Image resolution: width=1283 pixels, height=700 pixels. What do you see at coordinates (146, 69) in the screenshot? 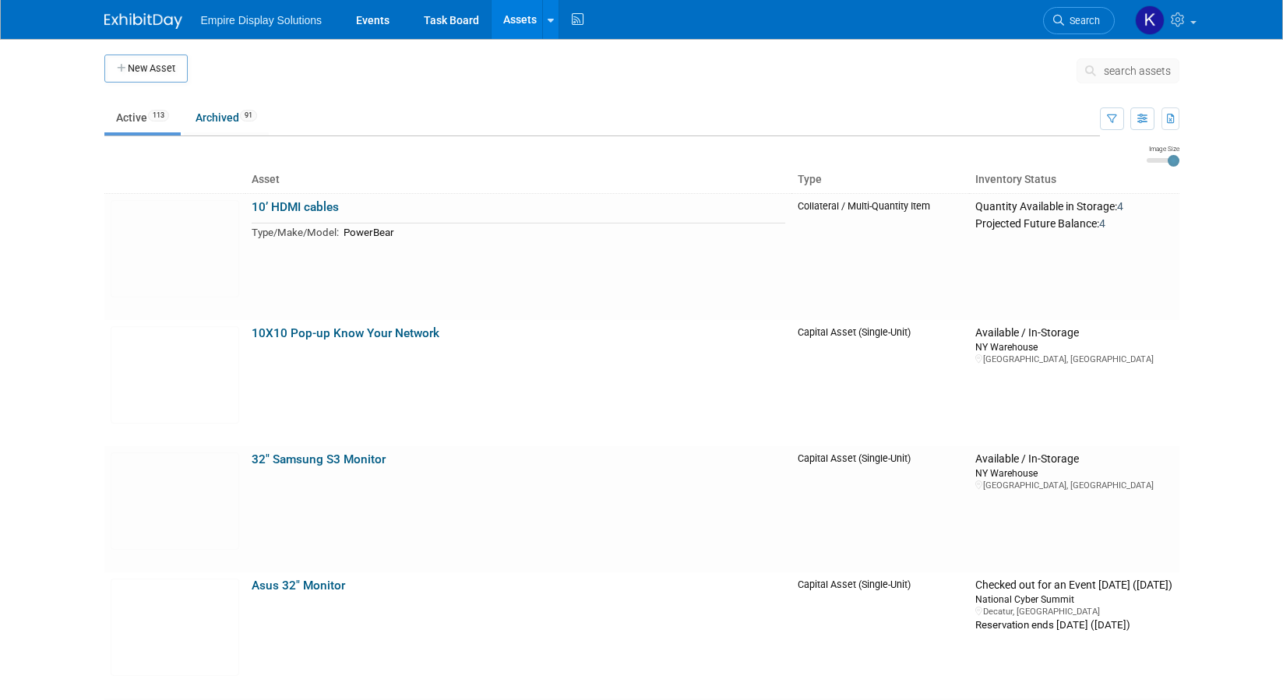
I see `button: New Asset` at bounding box center [146, 69].